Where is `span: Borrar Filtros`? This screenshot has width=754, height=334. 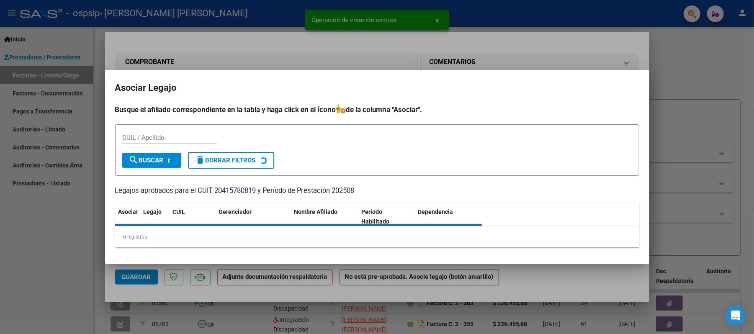
span: Borrar Filtros is located at coordinates (226, 160).